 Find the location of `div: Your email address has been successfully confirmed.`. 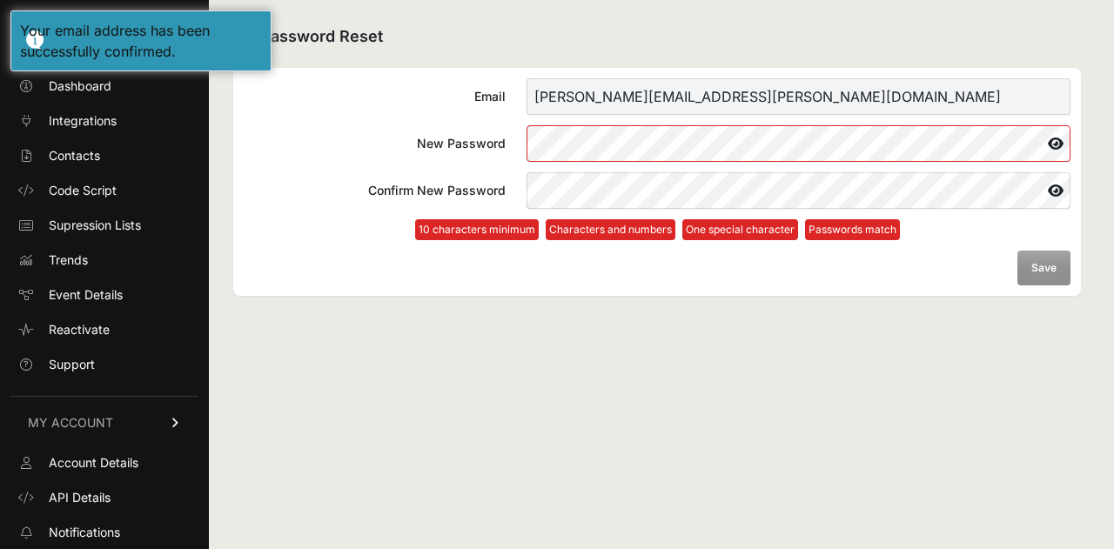

div: Your email address has been successfully confirmed. is located at coordinates (141, 41).